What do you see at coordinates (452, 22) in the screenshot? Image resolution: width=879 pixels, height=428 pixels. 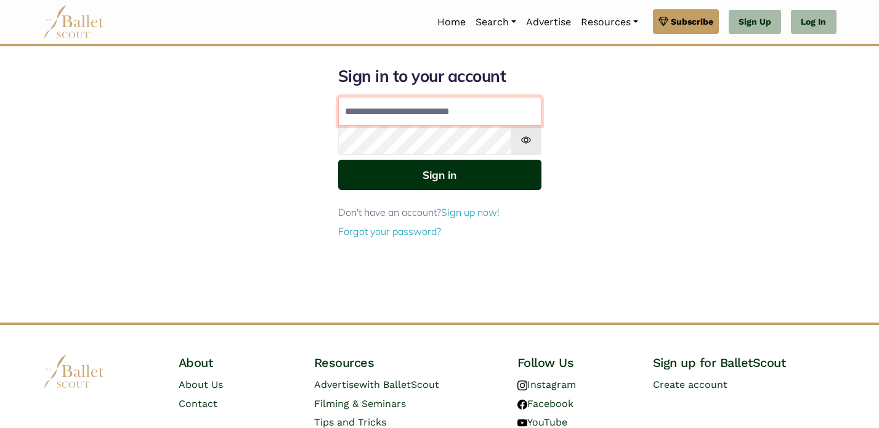 I see `a: Home` at bounding box center [452, 22].